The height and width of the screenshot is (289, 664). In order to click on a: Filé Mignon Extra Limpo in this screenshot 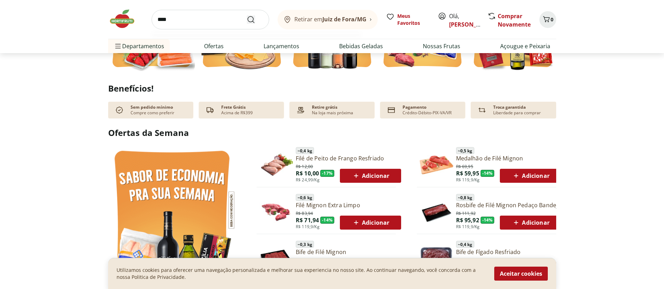, I will do `click(348, 205)`.